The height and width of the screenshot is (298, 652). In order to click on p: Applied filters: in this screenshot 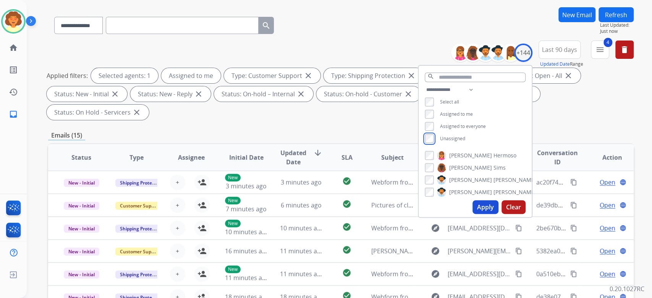, I will do `click(67, 76)`.